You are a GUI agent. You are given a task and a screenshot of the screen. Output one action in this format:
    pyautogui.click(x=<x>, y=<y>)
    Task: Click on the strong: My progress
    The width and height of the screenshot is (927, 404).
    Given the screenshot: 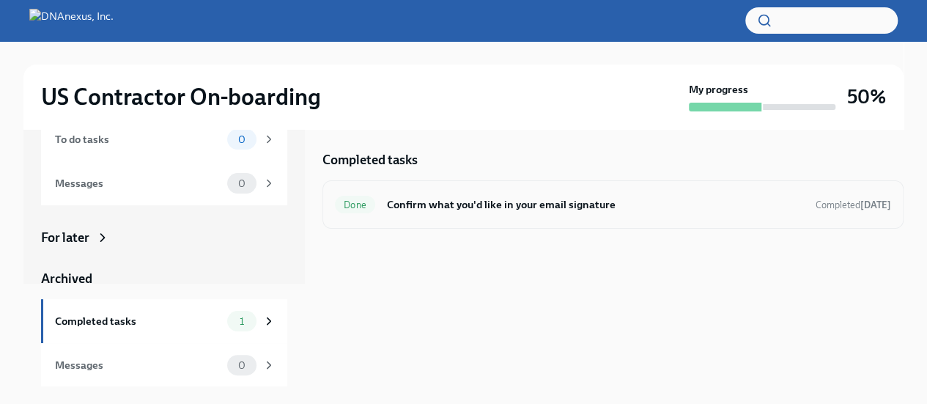 What is the action you would take?
    pyautogui.click(x=718, y=89)
    